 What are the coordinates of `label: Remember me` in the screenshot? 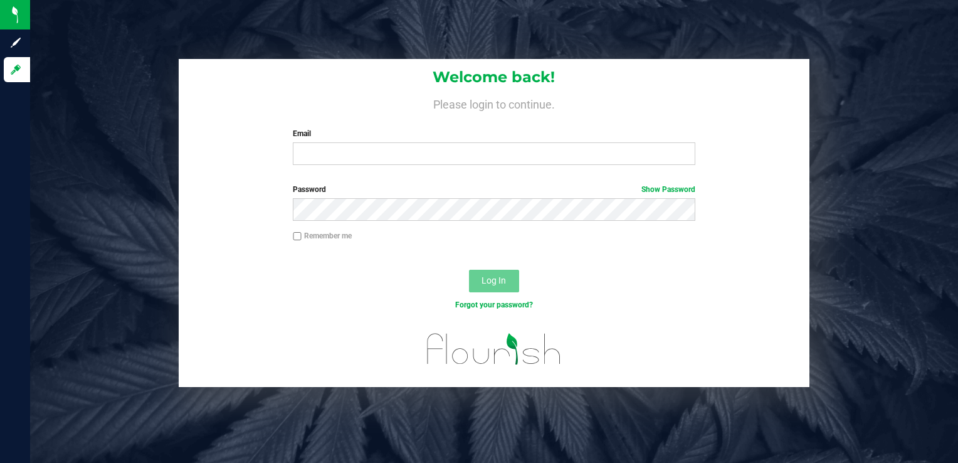 It's located at (322, 236).